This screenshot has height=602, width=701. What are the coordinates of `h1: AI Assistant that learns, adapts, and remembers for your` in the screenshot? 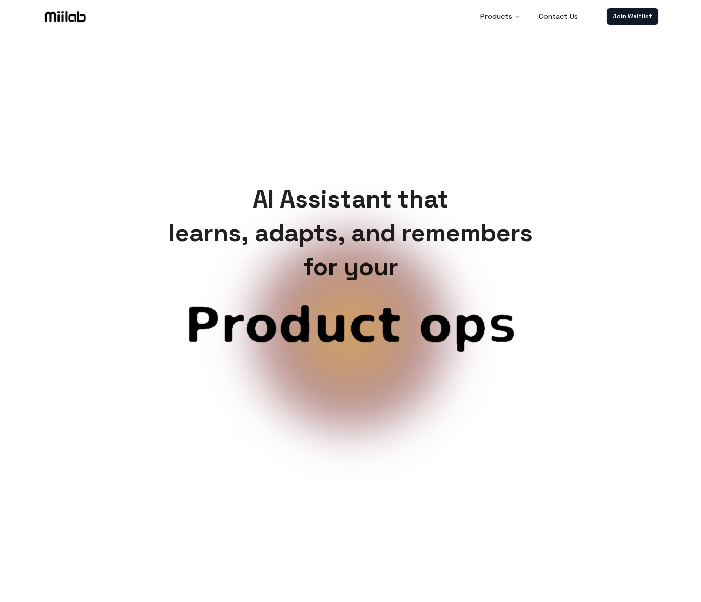 It's located at (351, 233).